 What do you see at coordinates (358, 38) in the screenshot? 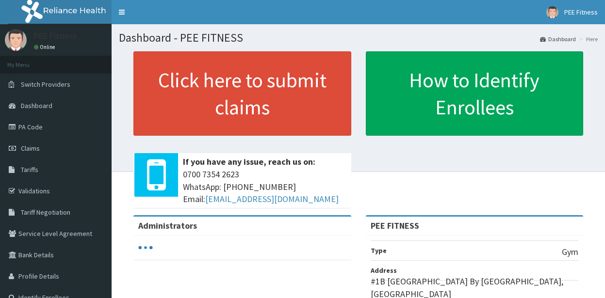
I see `h1: Dashboard - PEE FITNESS` at bounding box center [358, 38].